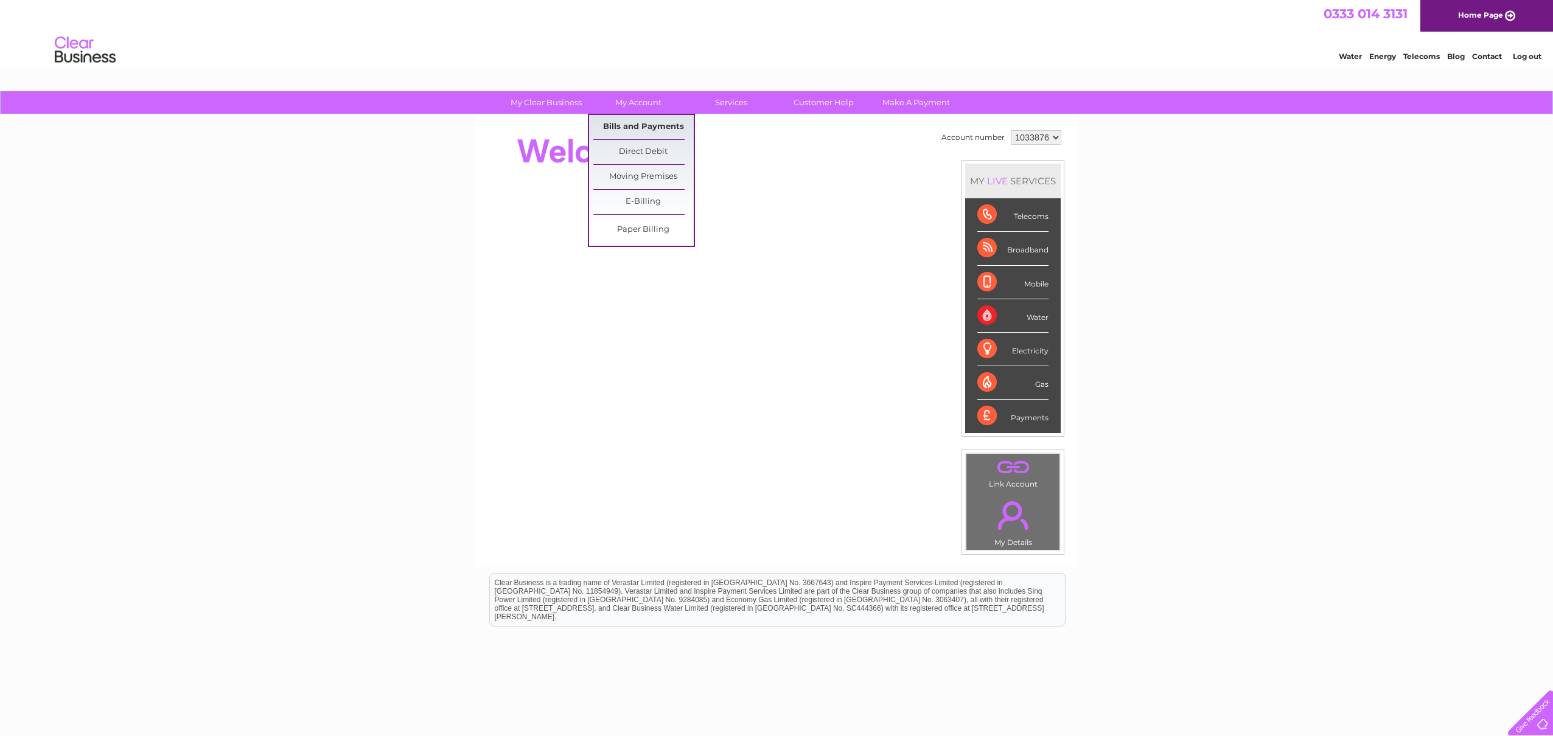  I want to click on a: 0333 014 3131, so click(1365, 13).